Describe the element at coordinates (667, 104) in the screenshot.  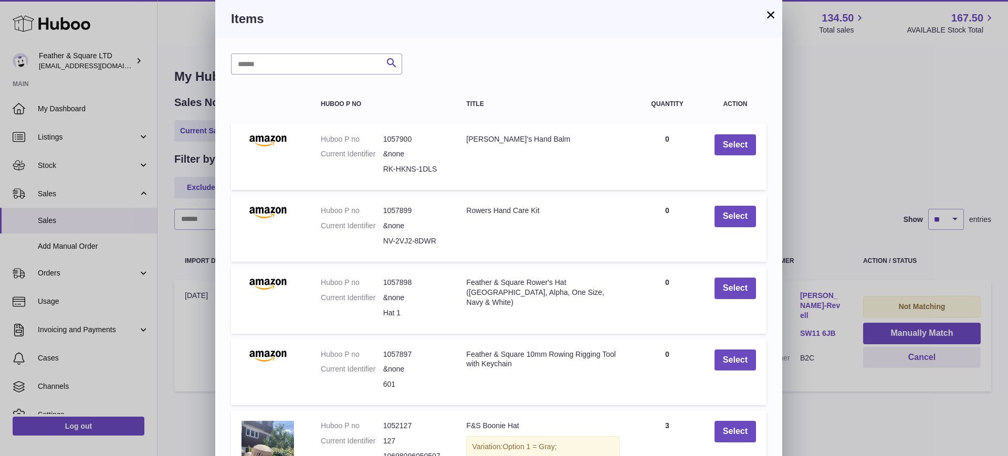
I see `th: Quantity` at that location.